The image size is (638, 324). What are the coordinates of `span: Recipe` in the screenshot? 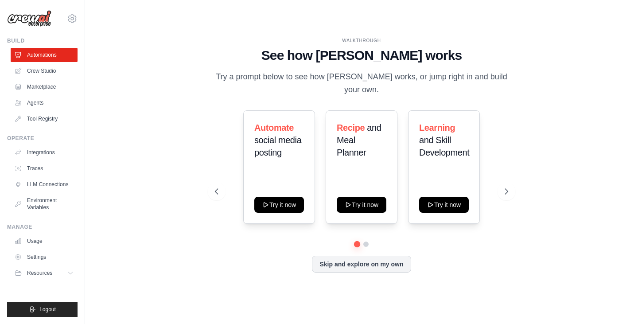 It's located at (351, 128).